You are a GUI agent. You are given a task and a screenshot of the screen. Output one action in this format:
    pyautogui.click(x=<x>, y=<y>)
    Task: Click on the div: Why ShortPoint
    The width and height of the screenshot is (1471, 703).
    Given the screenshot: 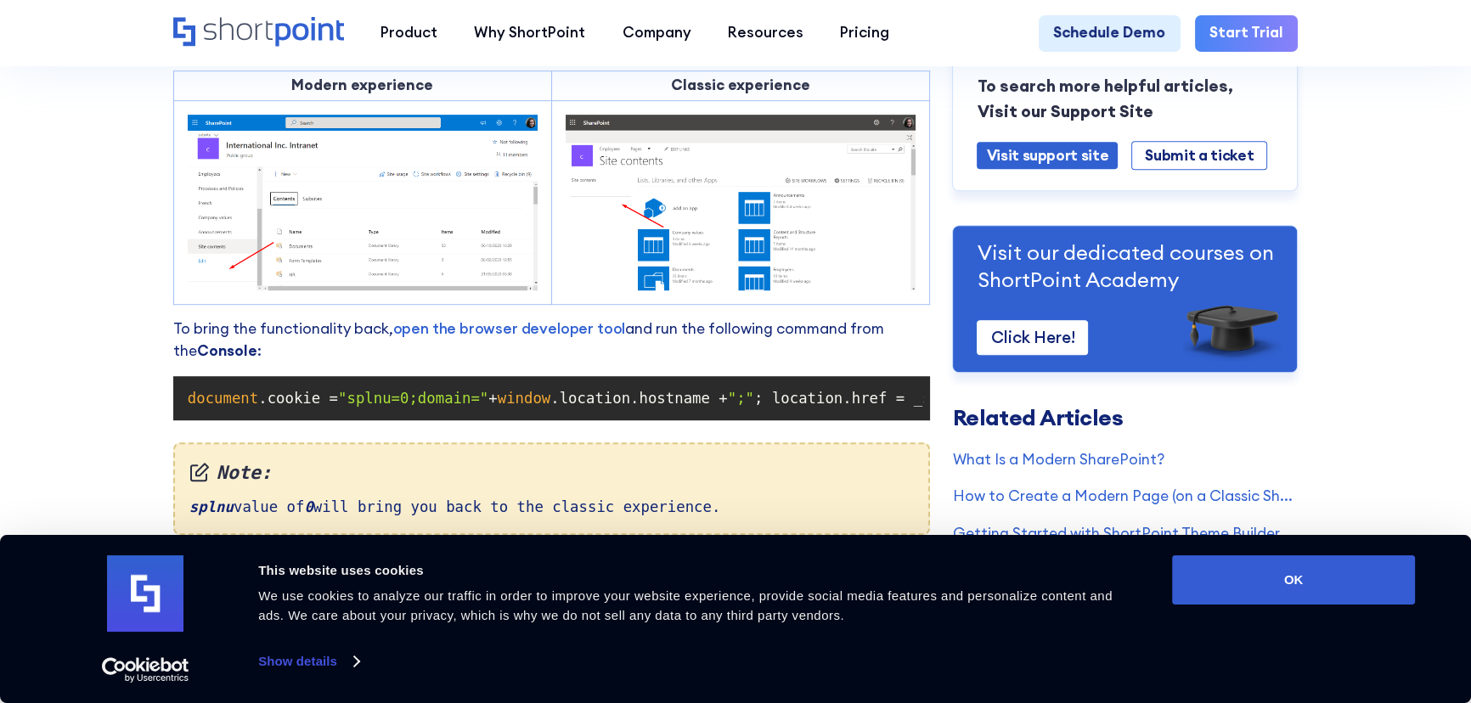 What is the action you would take?
    pyautogui.click(x=529, y=33)
    